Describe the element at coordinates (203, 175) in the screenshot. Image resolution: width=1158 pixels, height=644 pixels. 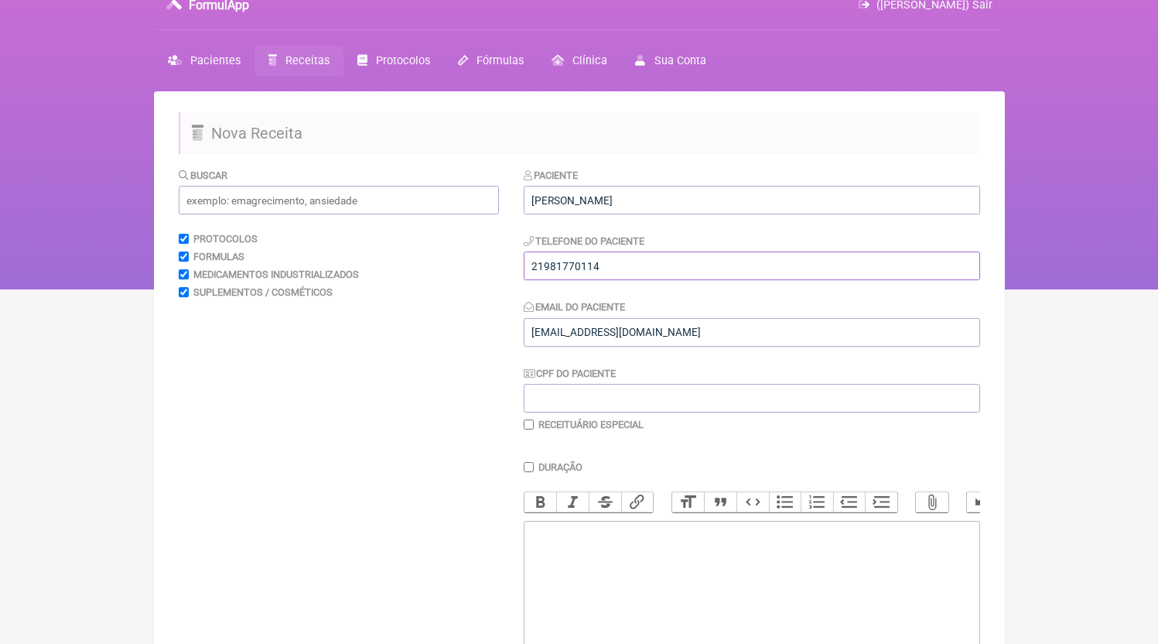
I see `label: Buscar` at that location.